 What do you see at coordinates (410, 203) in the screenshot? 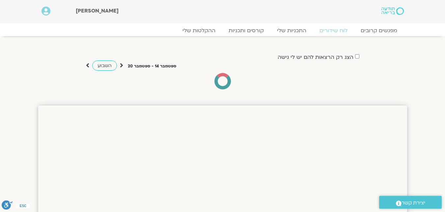
I see `a: יצירת קשר` at bounding box center [410, 203].